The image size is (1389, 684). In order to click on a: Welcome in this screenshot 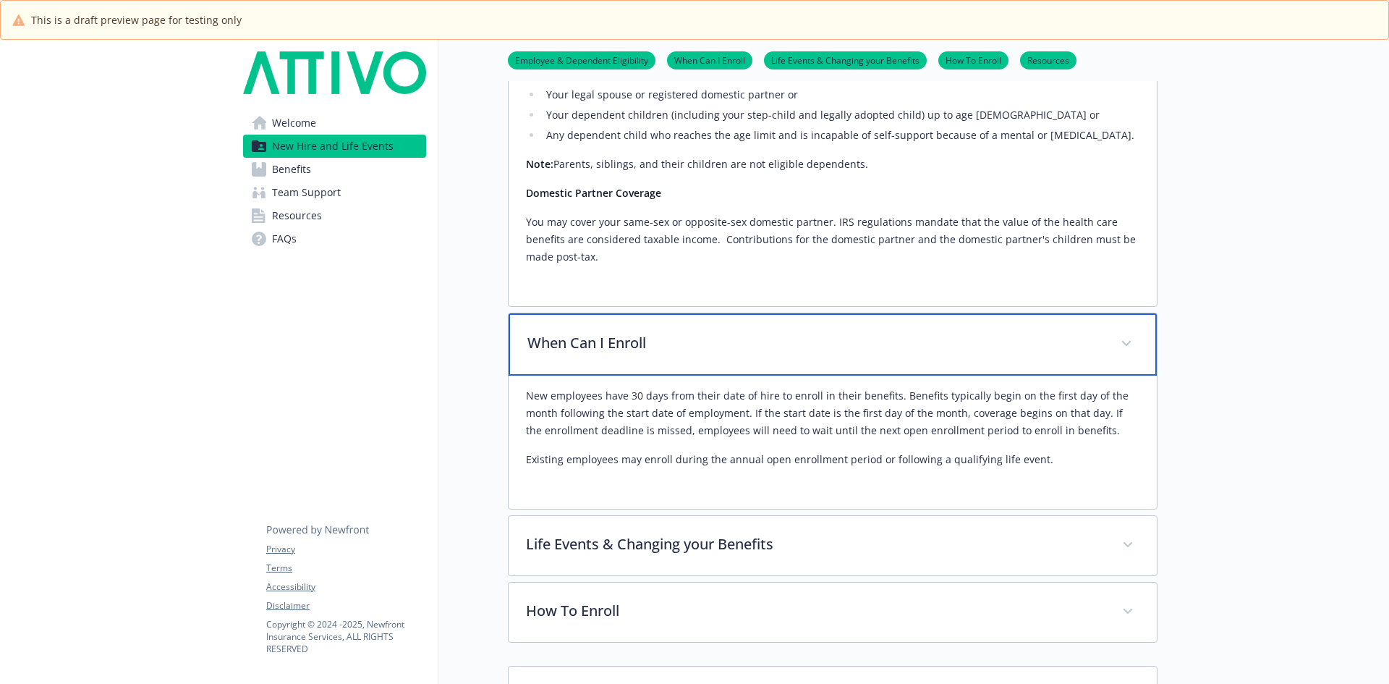, I will do `click(334, 123)`.